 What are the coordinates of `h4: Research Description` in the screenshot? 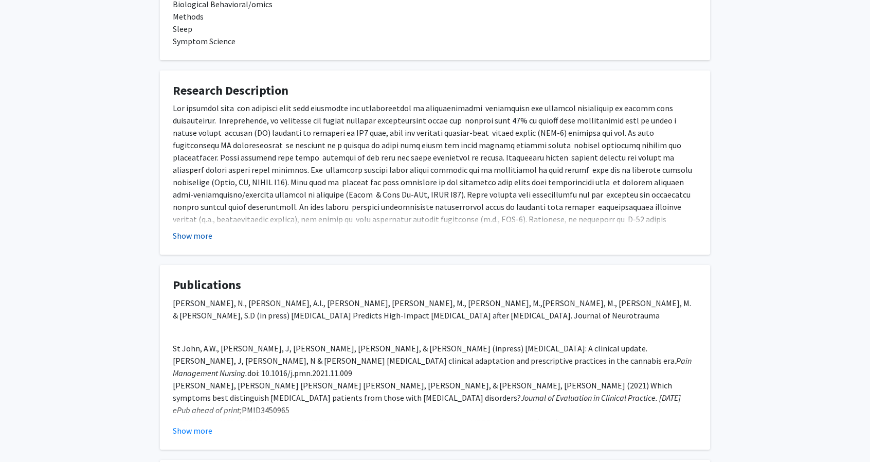 It's located at (435, 90).